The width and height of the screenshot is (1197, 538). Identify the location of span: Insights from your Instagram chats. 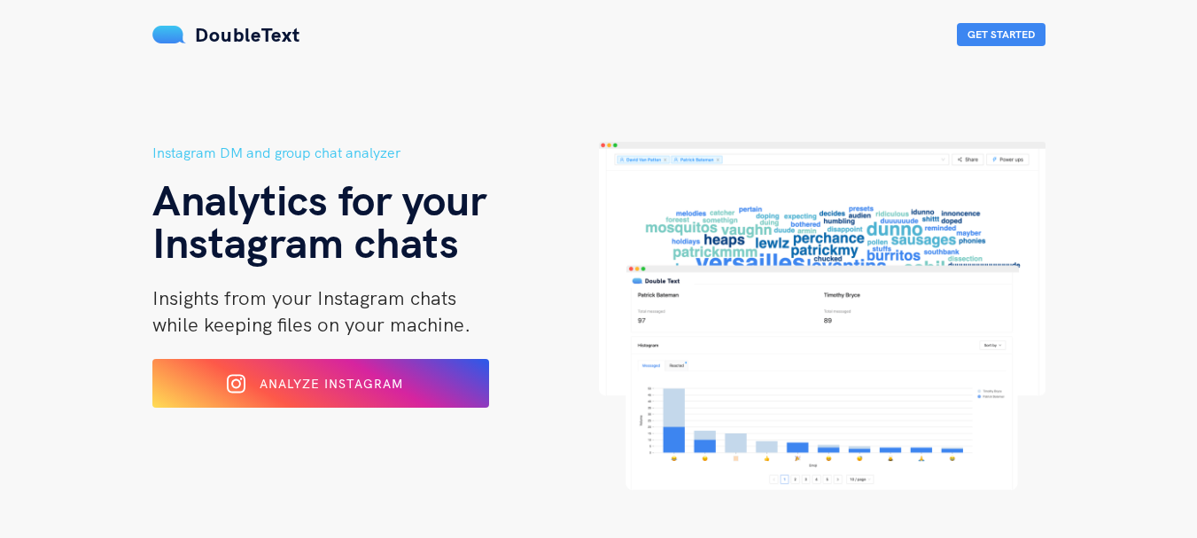
(304, 298).